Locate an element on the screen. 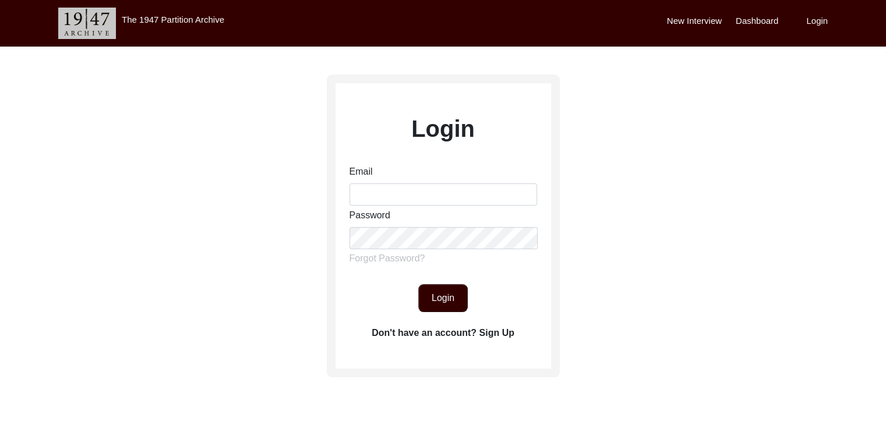  label: Don't have an account? Sign Up is located at coordinates (443, 333).